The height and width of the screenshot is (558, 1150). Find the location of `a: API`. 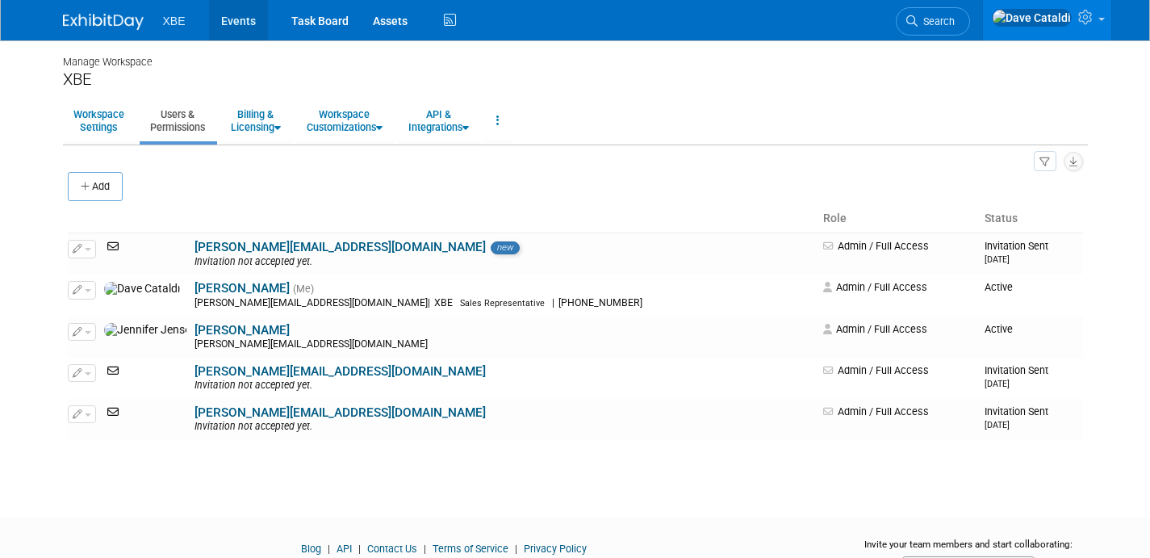

a: API is located at coordinates (344, 548).